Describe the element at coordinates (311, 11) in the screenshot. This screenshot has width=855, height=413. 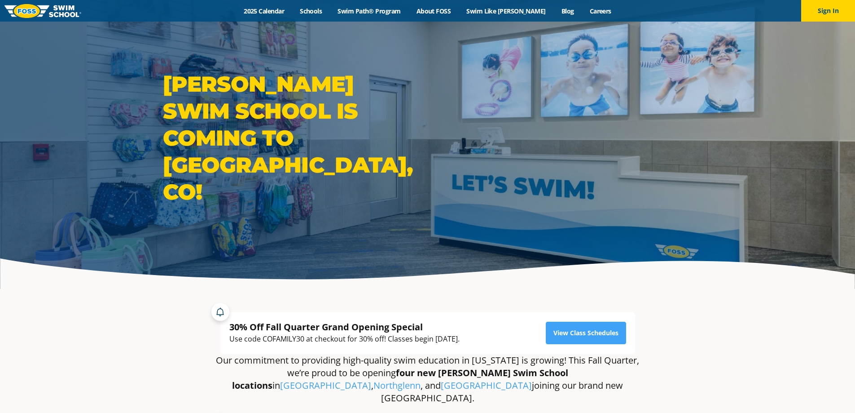
I see `a: Schools` at that location.